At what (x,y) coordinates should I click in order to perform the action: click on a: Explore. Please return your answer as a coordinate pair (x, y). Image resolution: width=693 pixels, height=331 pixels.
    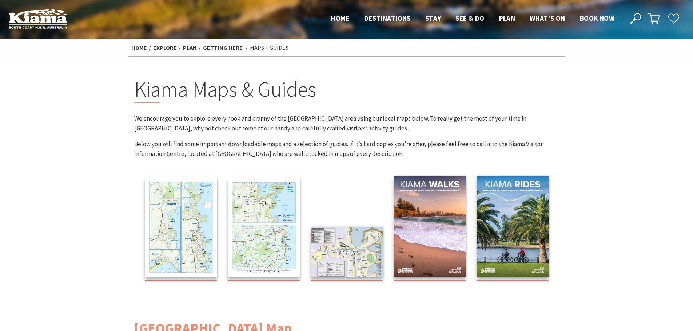
    Looking at the image, I should click on (165, 48).